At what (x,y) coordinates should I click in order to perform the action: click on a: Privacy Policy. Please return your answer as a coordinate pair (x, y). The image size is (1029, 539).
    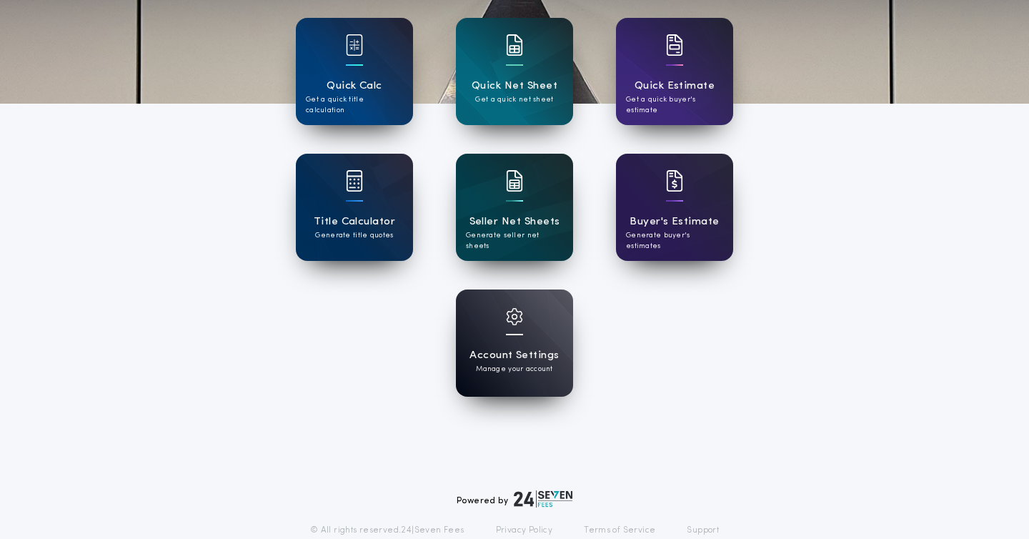
    Looking at the image, I should click on (524, 530).